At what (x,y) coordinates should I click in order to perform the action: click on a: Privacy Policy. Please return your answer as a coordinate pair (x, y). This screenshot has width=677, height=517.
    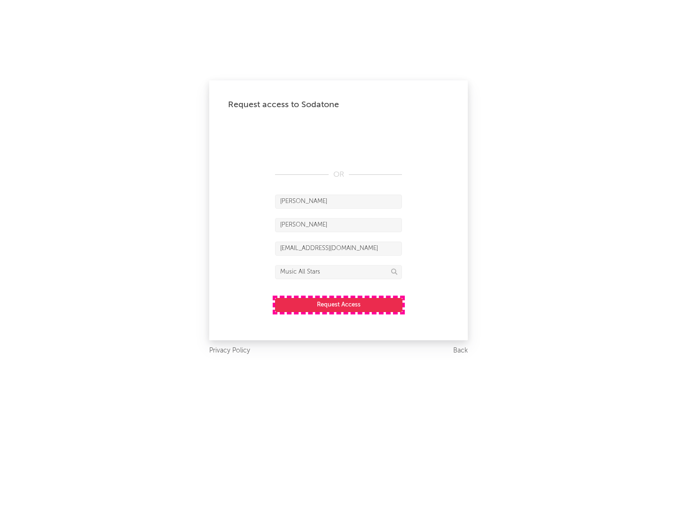
    Looking at the image, I should click on (229, 351).